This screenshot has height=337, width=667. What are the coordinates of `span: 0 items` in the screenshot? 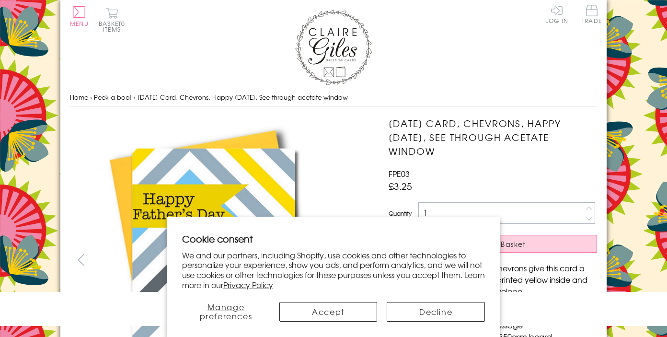 It's located at (114, 26).